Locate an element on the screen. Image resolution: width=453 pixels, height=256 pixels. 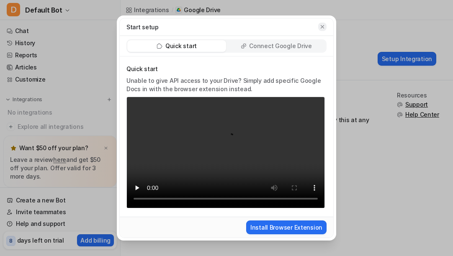
p: Start setup is located at coordinates (142, 27).